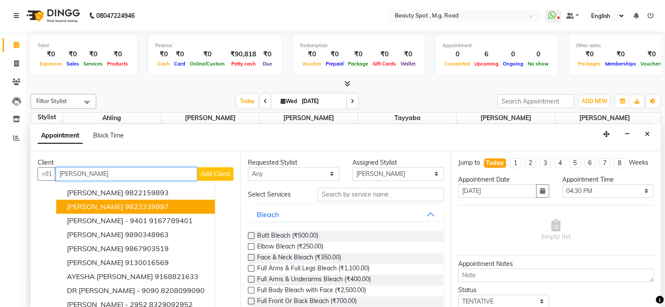  I want to click on div: Appointment Time, so click(608, 180).